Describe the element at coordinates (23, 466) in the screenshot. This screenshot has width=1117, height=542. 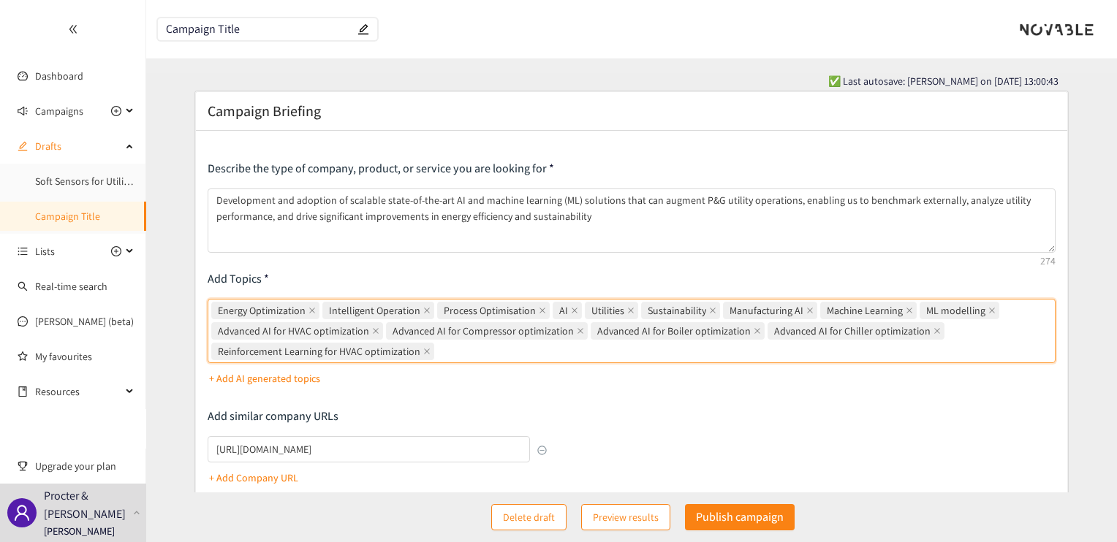
I see `span: trophy` at that location.